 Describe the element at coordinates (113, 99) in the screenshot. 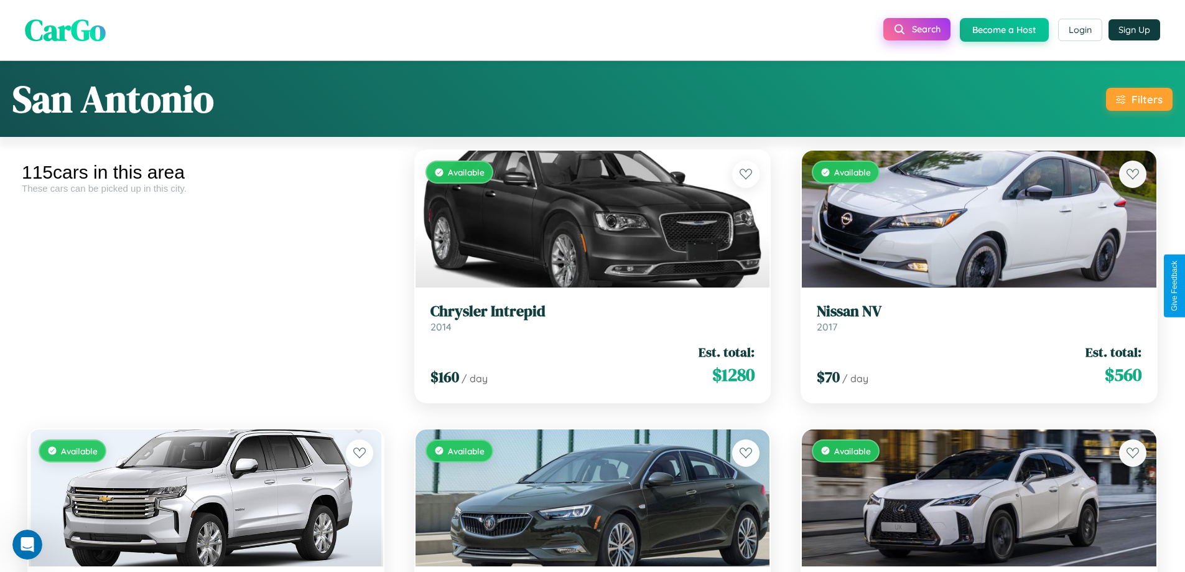

I see `h1: San Antonio` at that location.